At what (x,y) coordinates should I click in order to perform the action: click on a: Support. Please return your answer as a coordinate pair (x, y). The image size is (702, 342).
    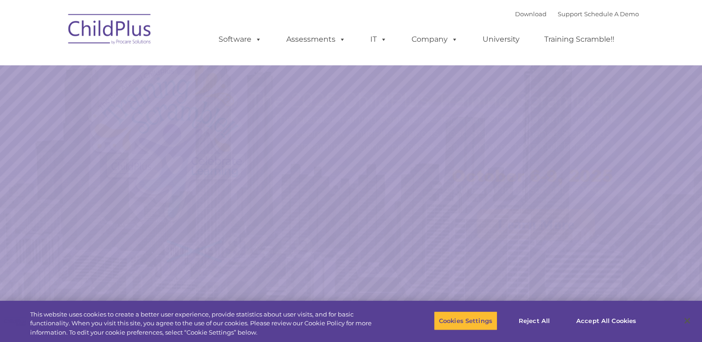
    Looking at the image, I should click on (570, 14).